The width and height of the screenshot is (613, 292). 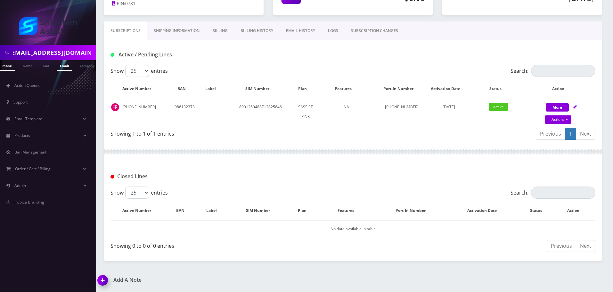 I want to click on a: Shipping Information, so click(x=177, y=31).